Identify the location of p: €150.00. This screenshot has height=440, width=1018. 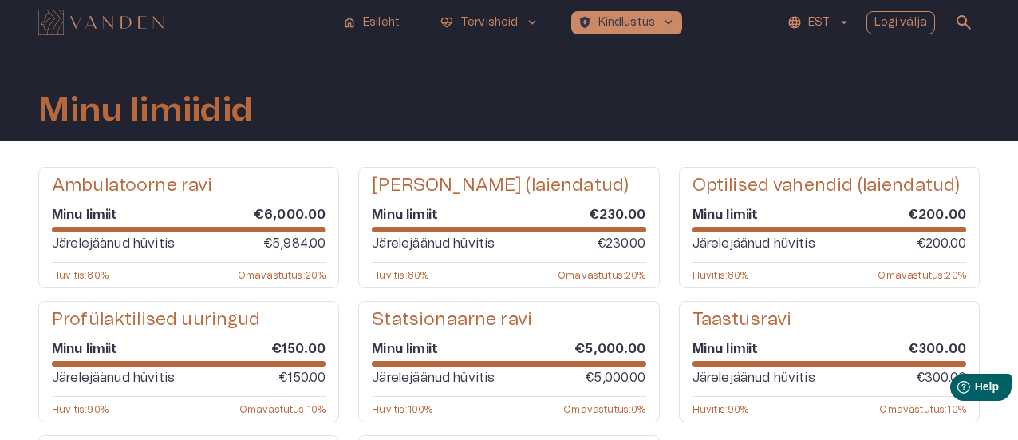
(302, 378).